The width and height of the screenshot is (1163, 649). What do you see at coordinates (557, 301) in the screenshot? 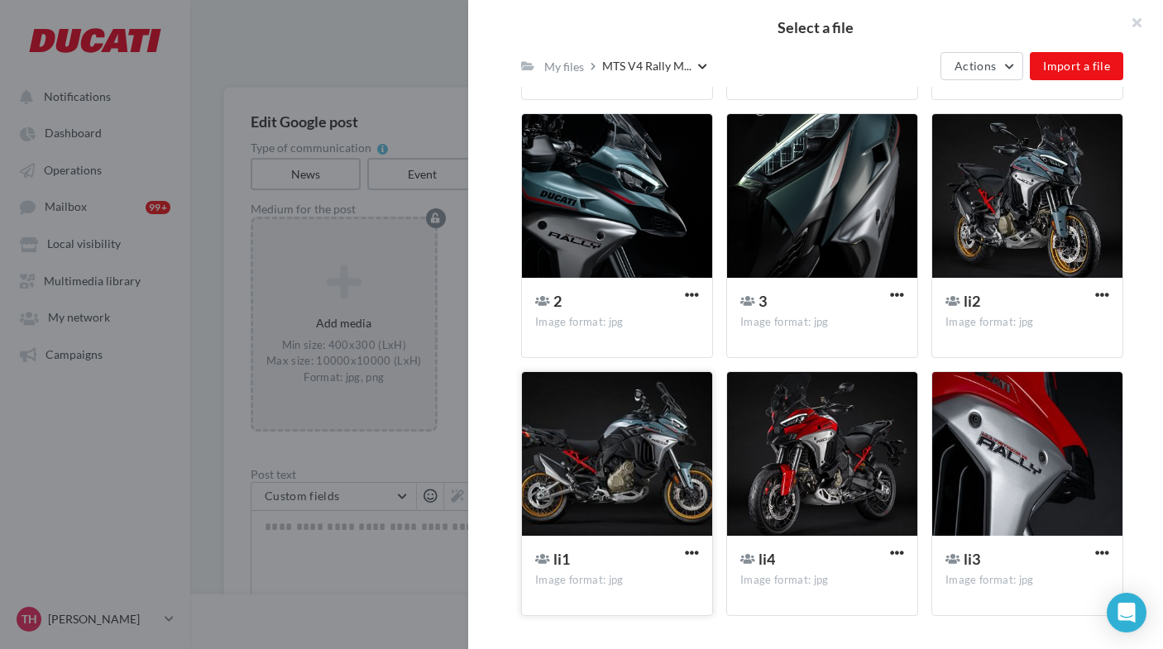
I see `span: 2` at bounding box center [557, 301].